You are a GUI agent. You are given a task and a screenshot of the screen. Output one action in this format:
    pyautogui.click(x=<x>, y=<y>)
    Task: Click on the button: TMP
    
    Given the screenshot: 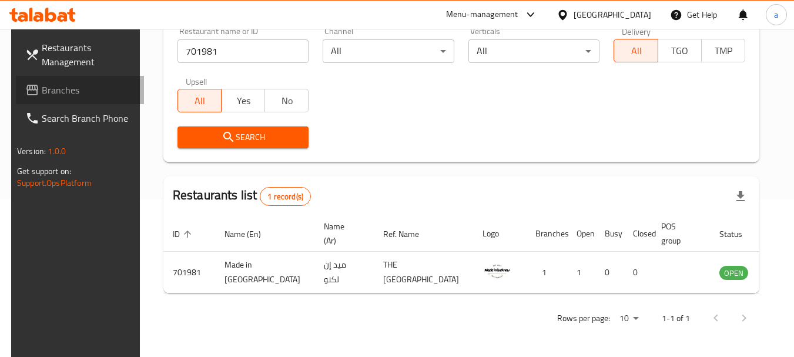 What is the action you would take?
    pyautogui.click(x=723, y=51)
    